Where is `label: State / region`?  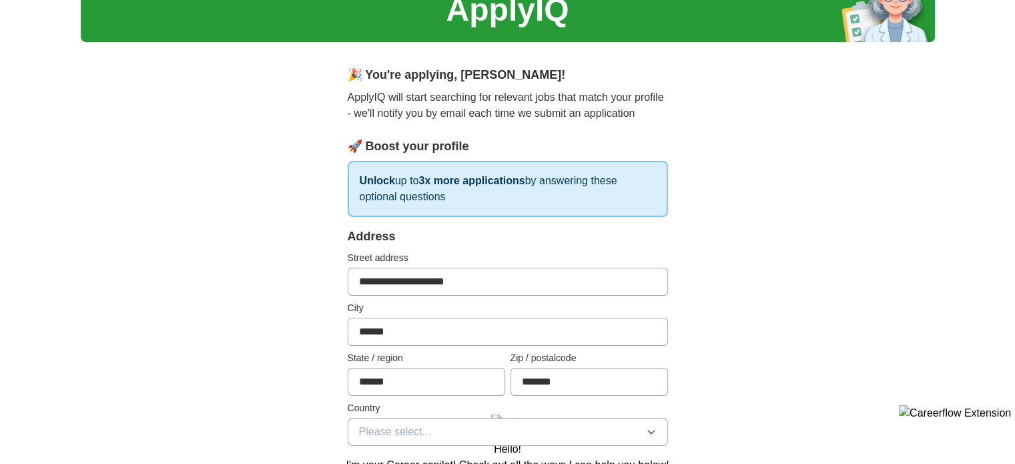
label: State / region is located at coordinates (426, 358).